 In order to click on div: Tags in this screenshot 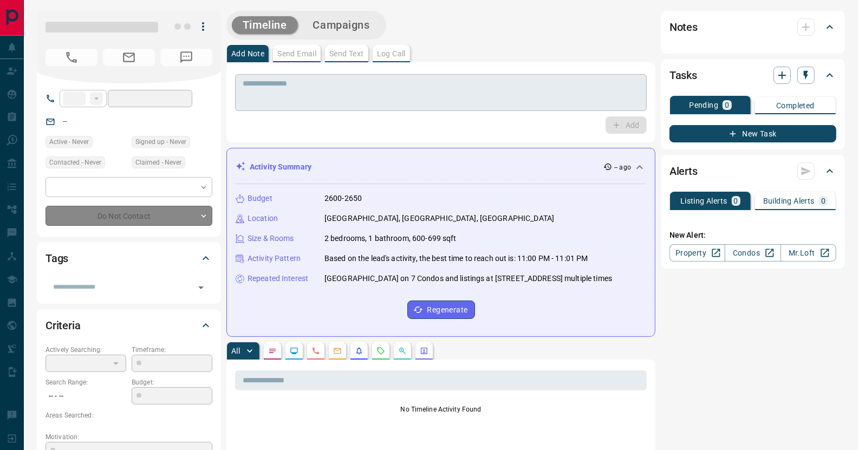, I will do `click(129, 258)`.